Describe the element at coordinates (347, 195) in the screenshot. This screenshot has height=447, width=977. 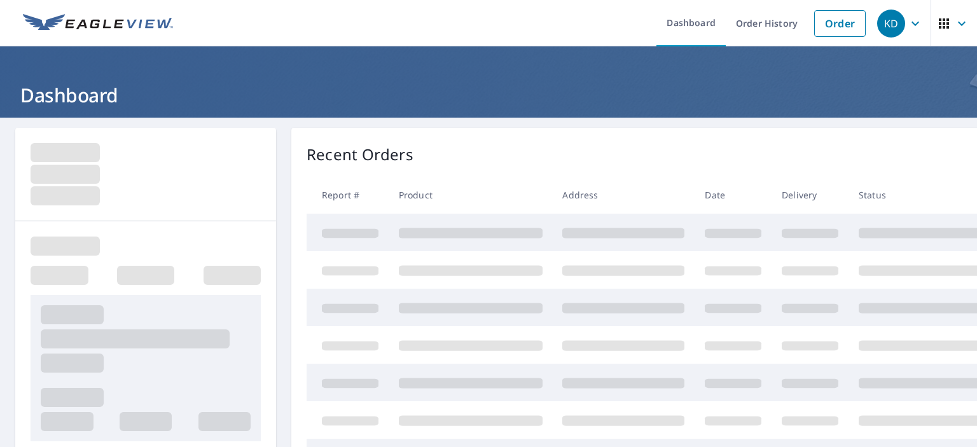
I see `th: Report #` at that location.